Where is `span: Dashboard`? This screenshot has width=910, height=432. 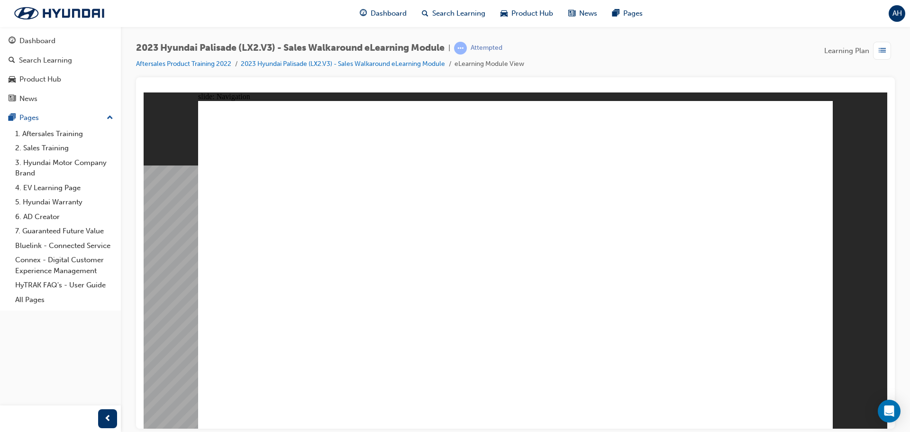 span: Dashboard is located at coordinates (389, 13).